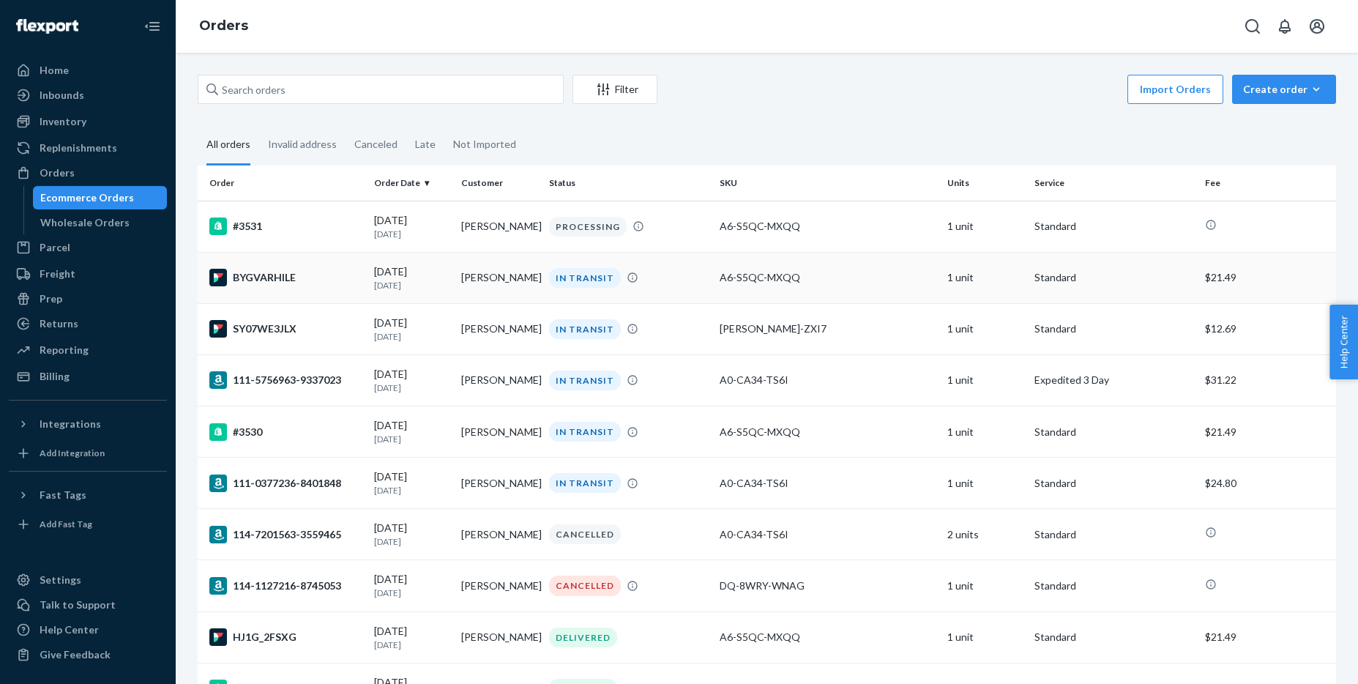 This screenshot has width=1358, height=684. Describe the element at coordinates (302, 144) in the screenshot. I see `div: Invalid address` at that location.